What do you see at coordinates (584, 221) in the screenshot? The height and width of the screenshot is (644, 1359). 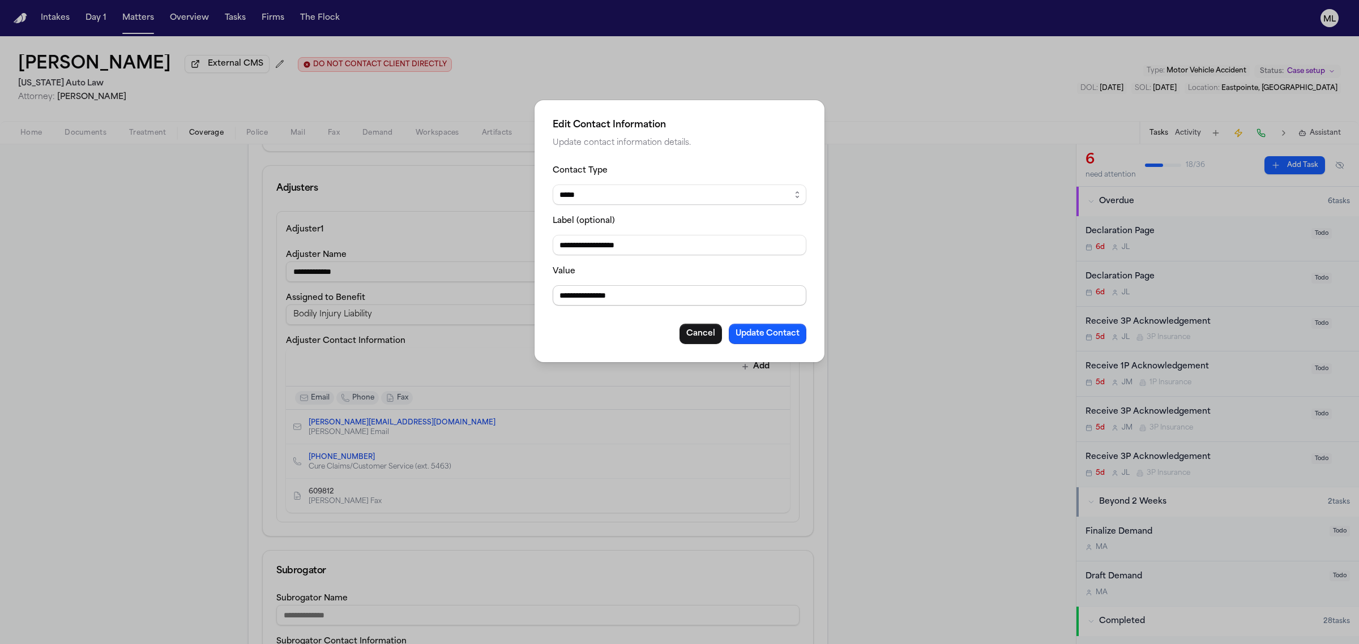 I see `label: Label (optional)` at bounding box center [584, 221].